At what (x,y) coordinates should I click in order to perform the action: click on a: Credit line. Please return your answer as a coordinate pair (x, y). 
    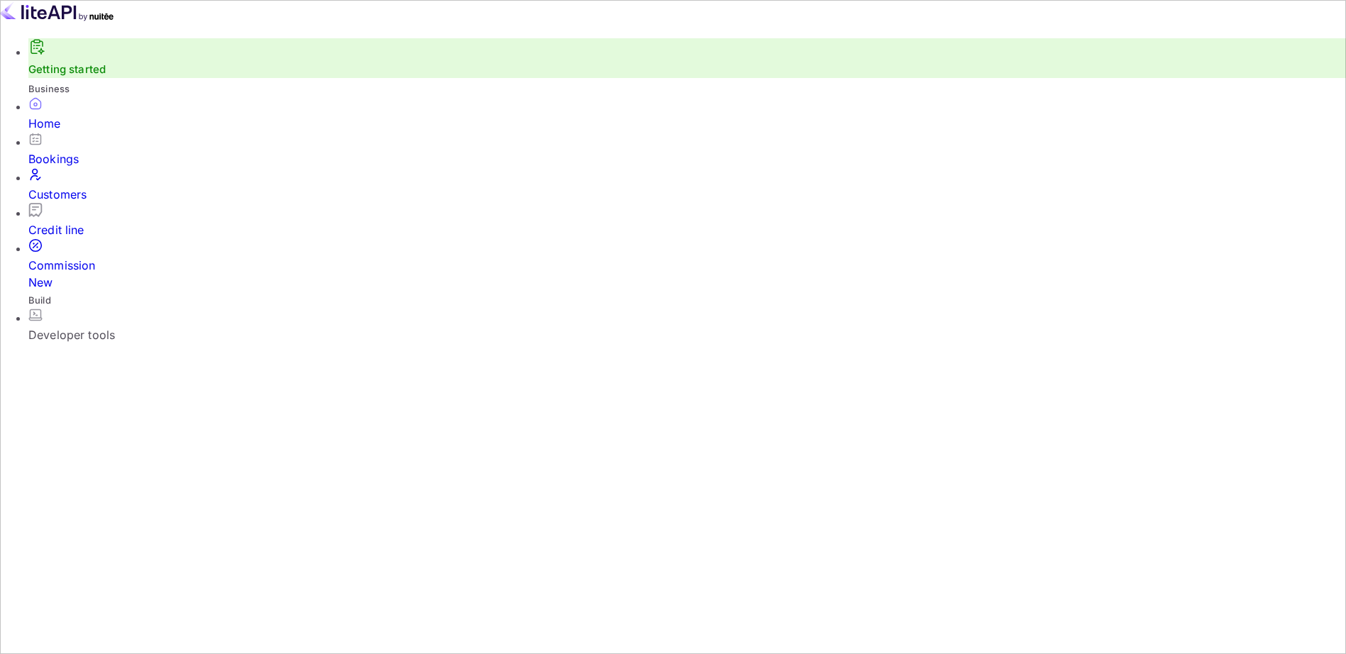
    Looking at the image, I should click on (687, 221).